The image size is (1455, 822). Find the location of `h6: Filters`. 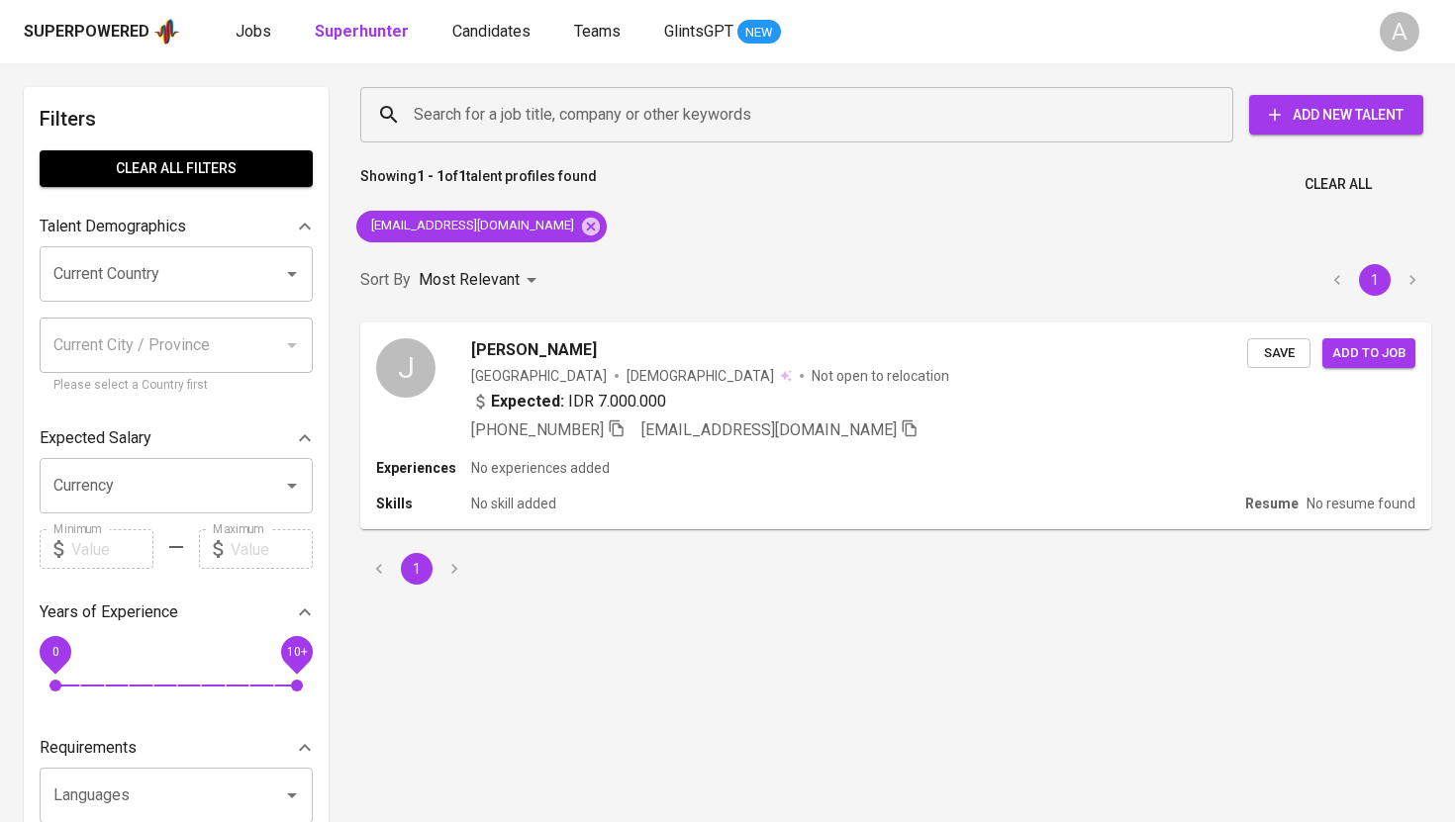

h6: Filters is located at coordinates (176, 119).